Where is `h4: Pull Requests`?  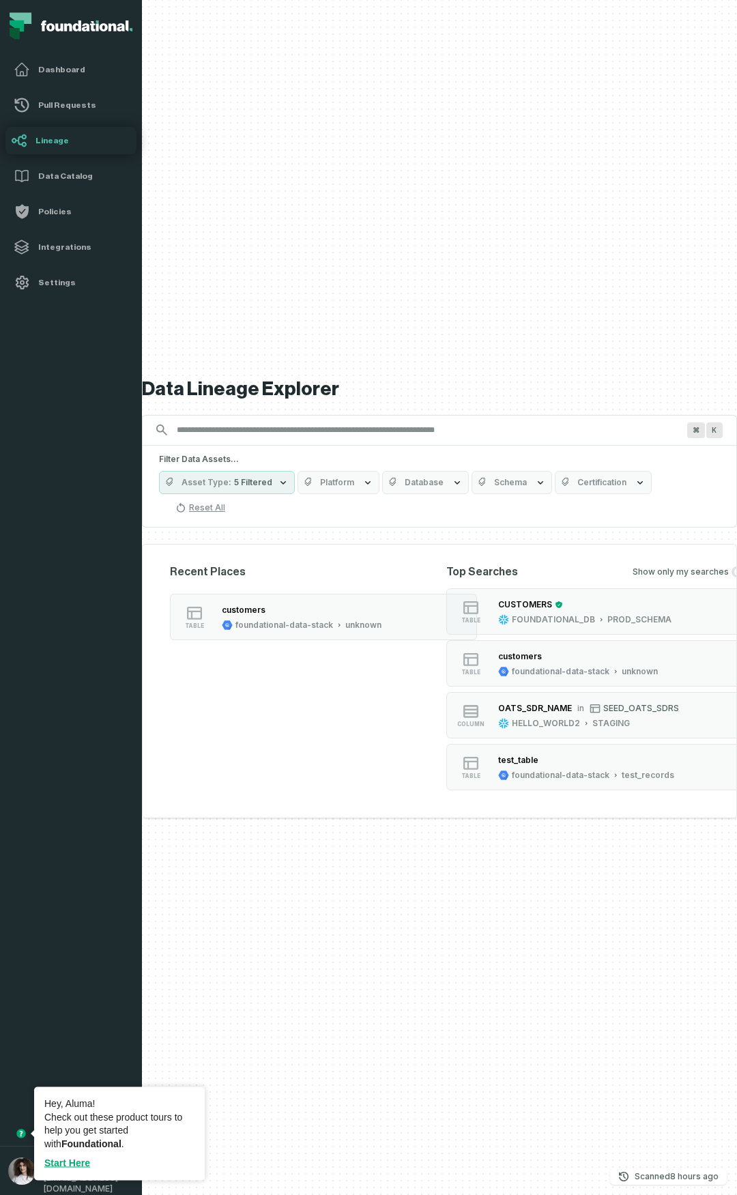
h4: Pull Requests is located at coordinates (83, 105).